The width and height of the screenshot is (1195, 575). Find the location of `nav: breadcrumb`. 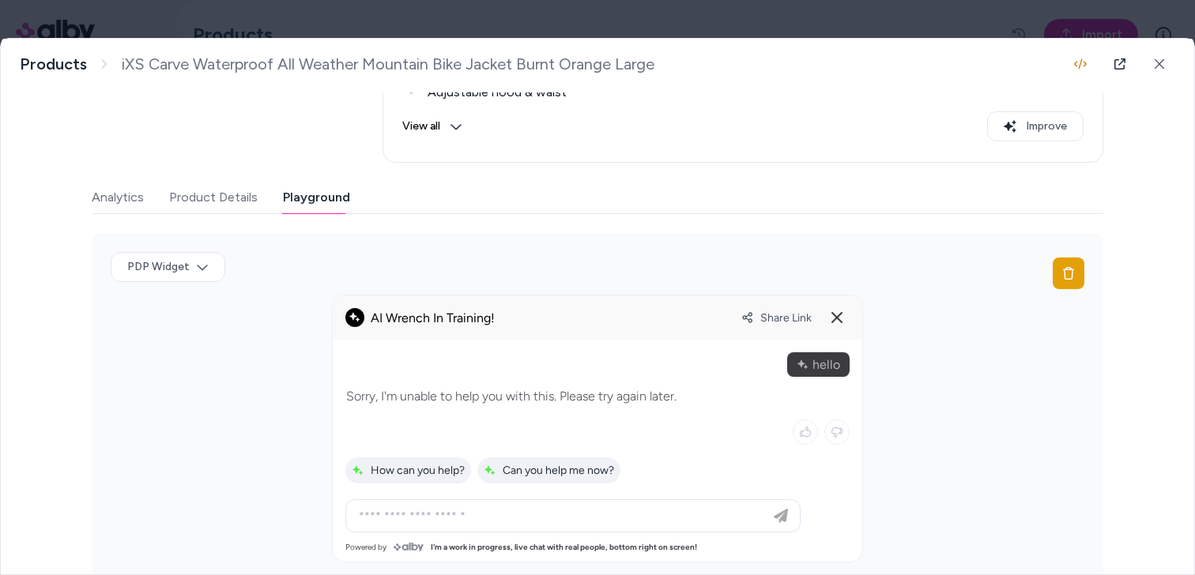

nav: breadcrumb is located at coordinates (337, 64).